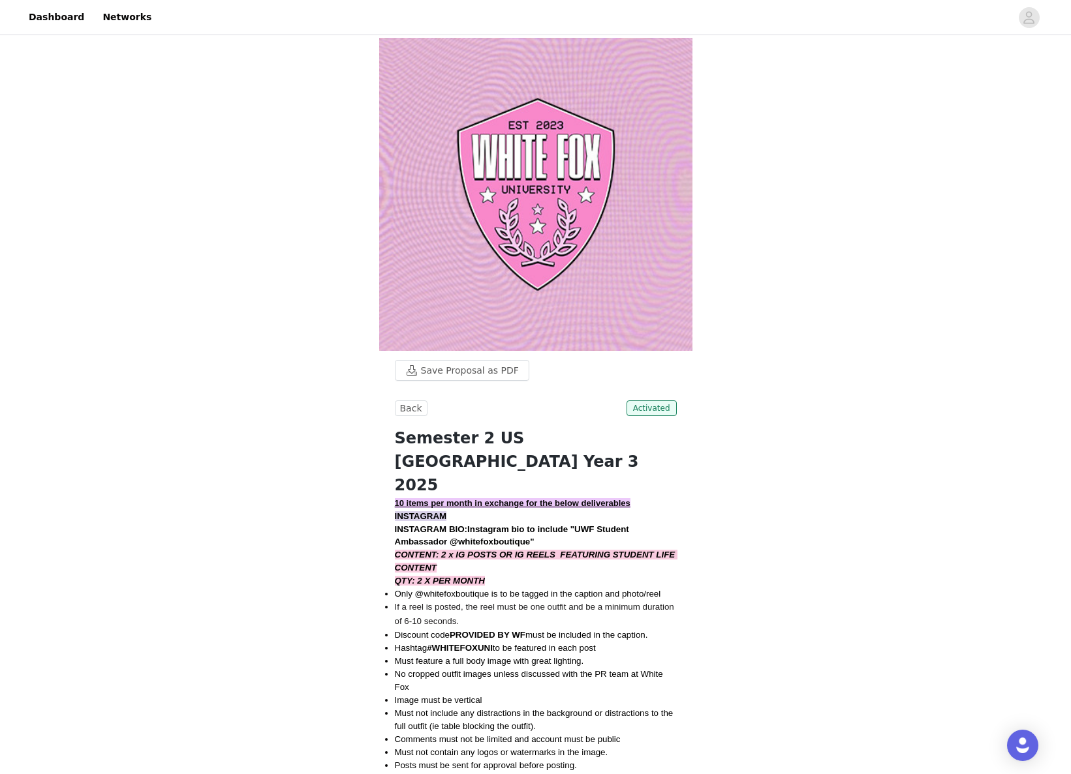 This screenshot has width=1071, height=774. Describe the element at coordinates (536, 614) in the screenshot. I see `span: If a reel is posted, the reel must be one outfit and be a minimum duration of 6-10 seconds.` at that location.